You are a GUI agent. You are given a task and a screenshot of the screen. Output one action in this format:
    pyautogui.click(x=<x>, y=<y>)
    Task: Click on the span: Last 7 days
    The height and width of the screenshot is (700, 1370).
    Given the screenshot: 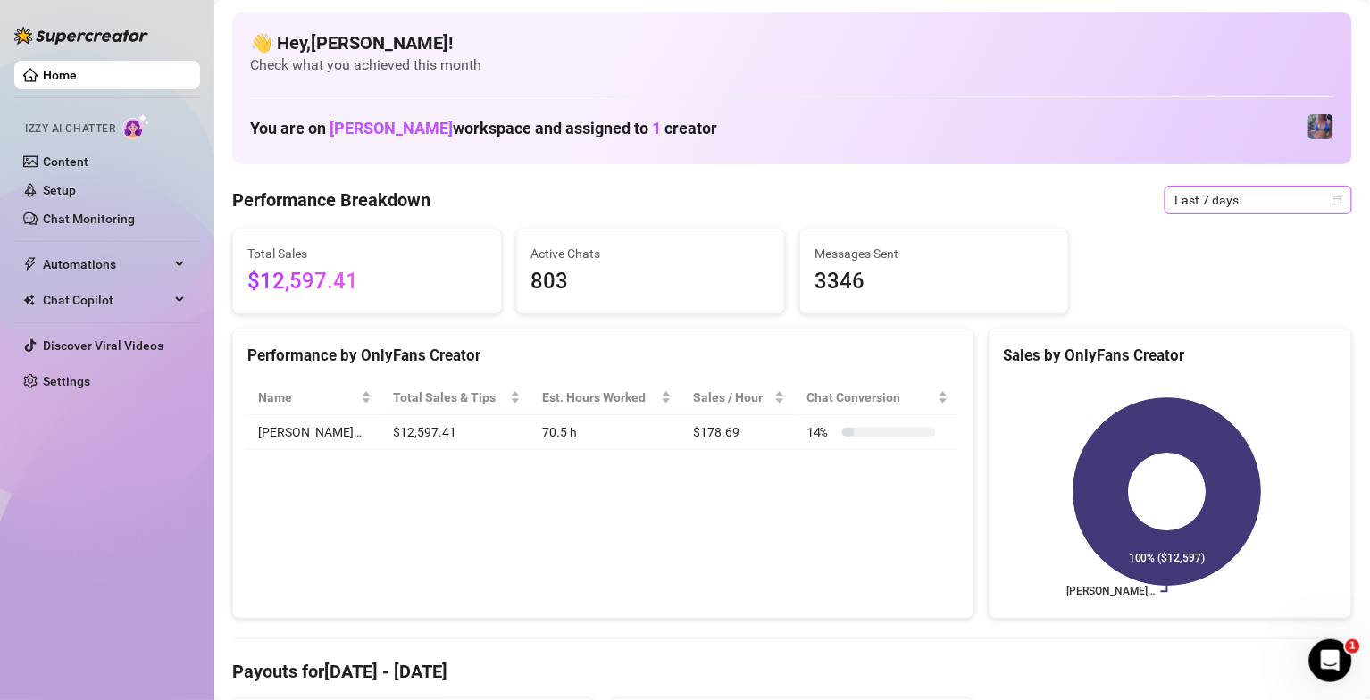 What is the action you would take?
    pyautogui.click(x=1258, y=200)
    